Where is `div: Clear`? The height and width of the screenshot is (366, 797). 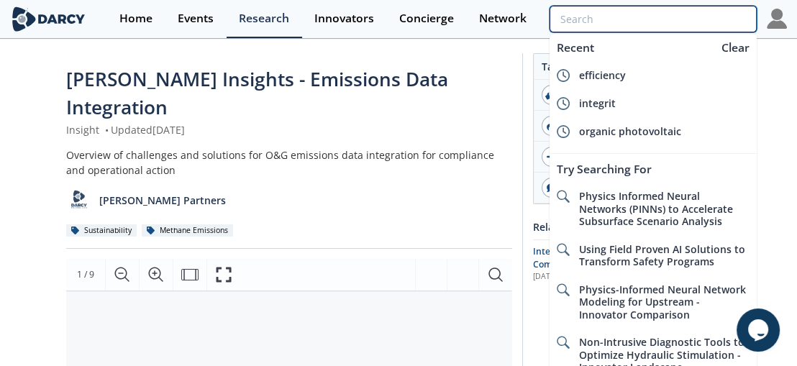 div: Clear is located at coordinates (735, 47).